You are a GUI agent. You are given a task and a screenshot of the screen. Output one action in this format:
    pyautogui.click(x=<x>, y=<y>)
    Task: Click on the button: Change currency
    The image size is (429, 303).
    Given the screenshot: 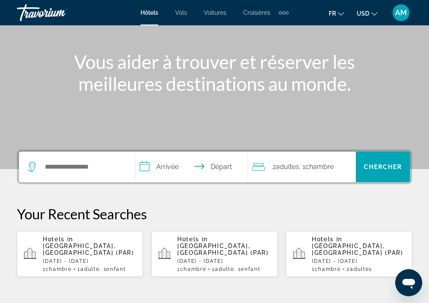 What is the action you would take?
    pyautogui.click(x=367, y=13)
    